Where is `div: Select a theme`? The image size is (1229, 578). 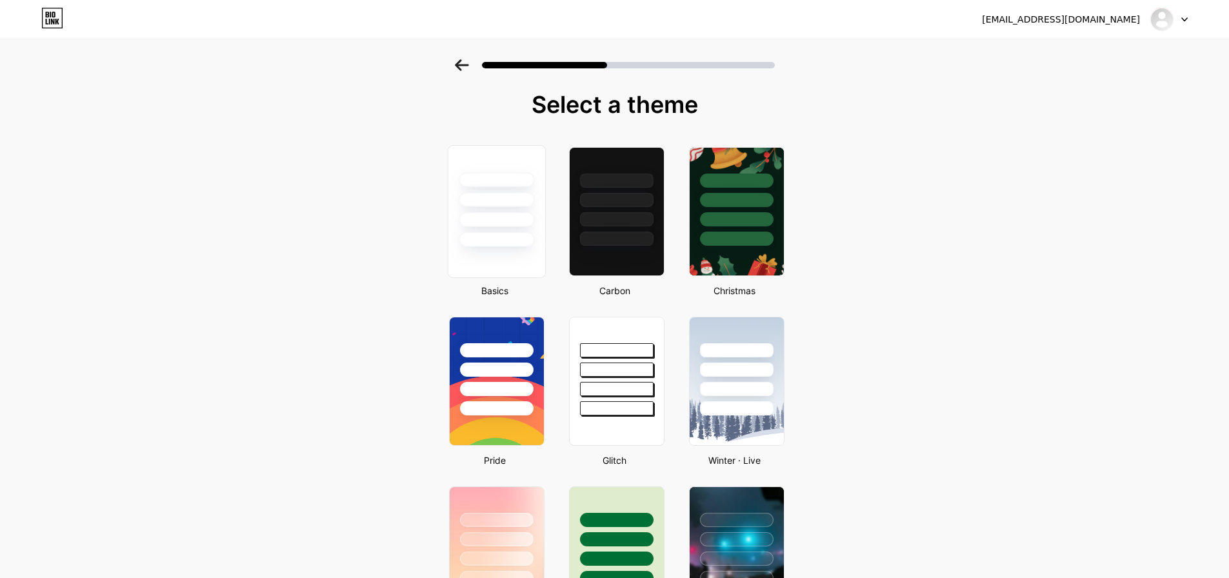 div: Select a theme is located at coordinates (615, 105).